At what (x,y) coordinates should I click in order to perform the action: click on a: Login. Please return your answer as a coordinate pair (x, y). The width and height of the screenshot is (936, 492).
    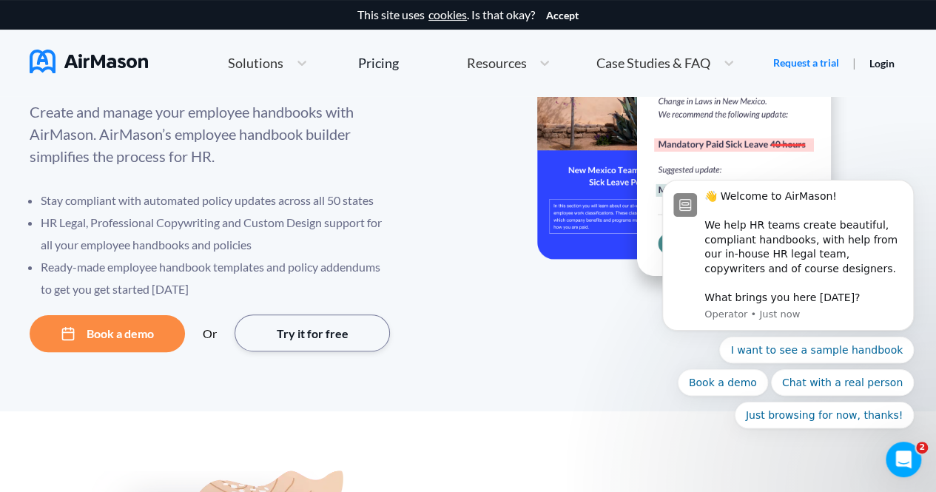
    Looking at the image, I should click on (882, 63).